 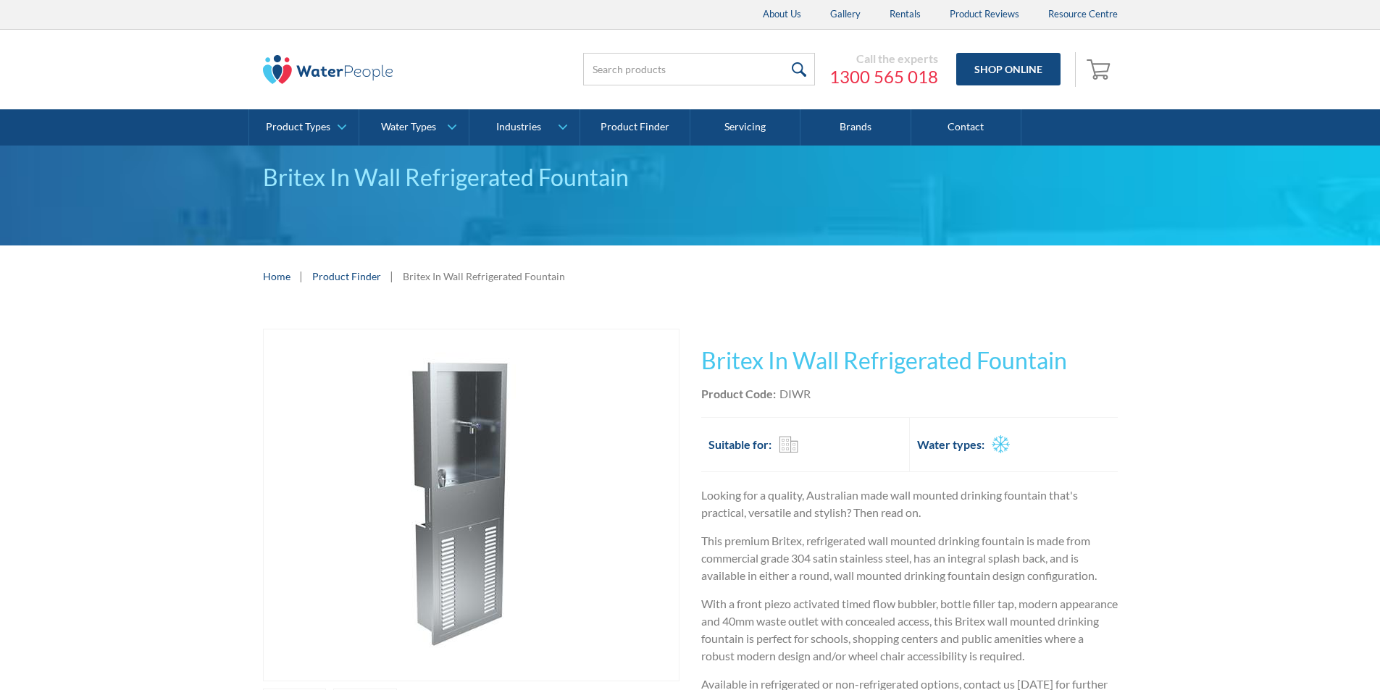 I want to click on h1: Britex In Wall Refrigerated Fountain, so click(x=909, y=361).